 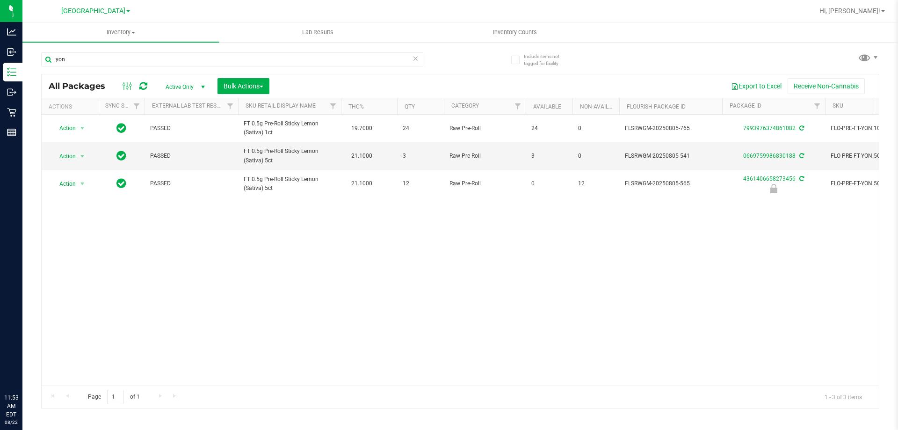 I want to click on span: Include items not tagged for facility, so click(x=547, y=60).